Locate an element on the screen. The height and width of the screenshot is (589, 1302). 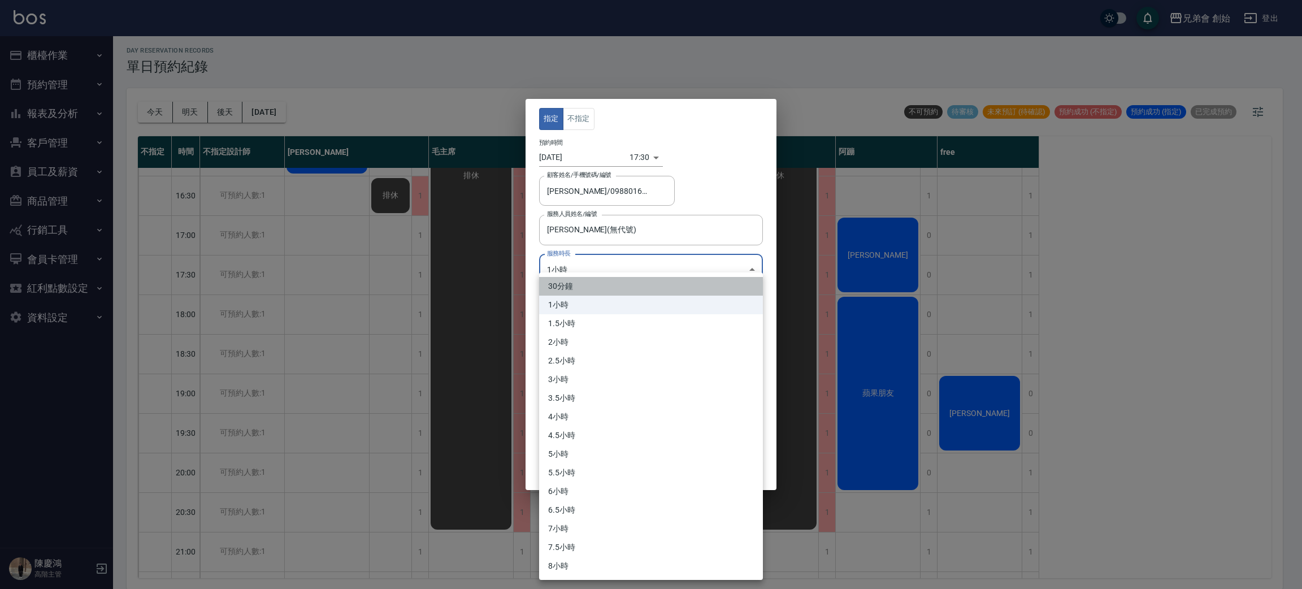
li: 4小時 is located at coordinates (651, 417).